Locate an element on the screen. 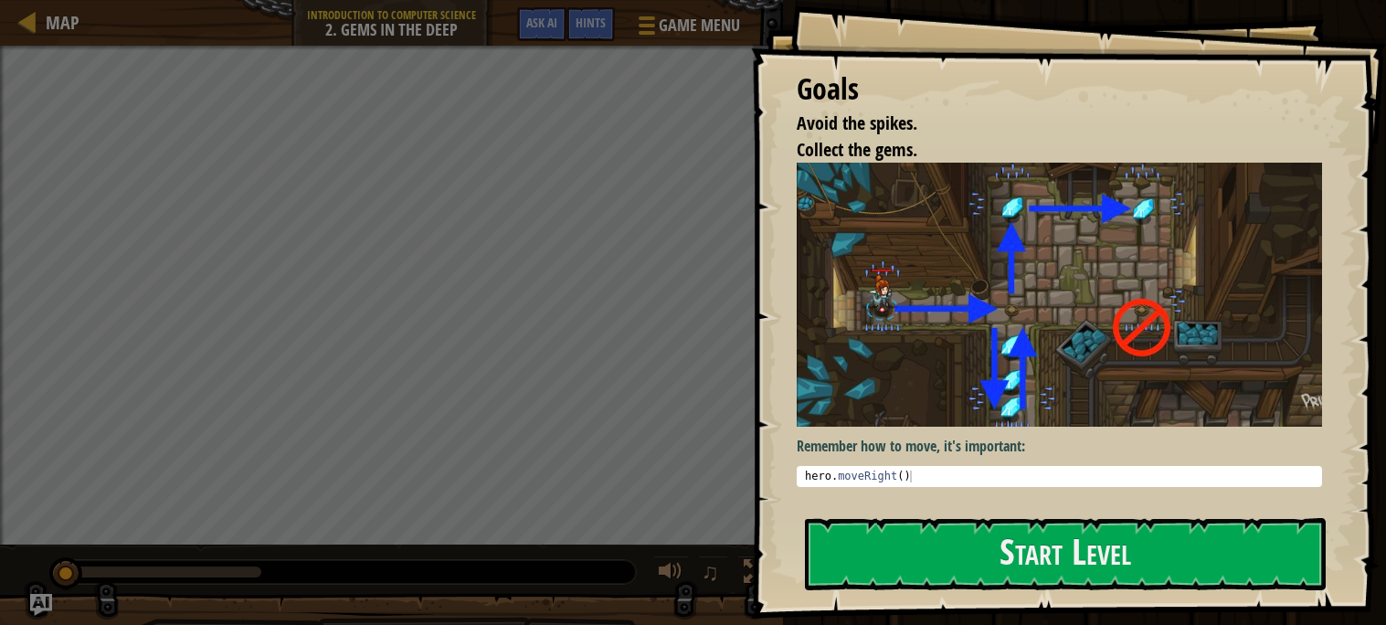  button: Start Level is located at coordinates (1066, 554).